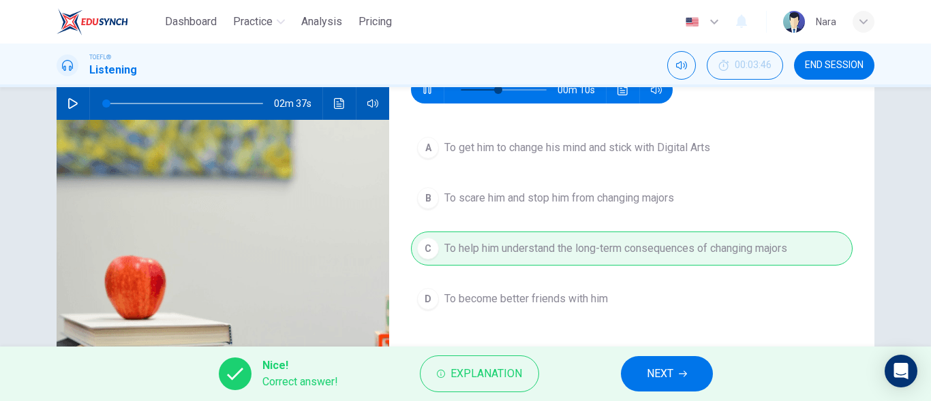 The image size is (931, 401). I want to click on span: Explanation, so click(486, 374).